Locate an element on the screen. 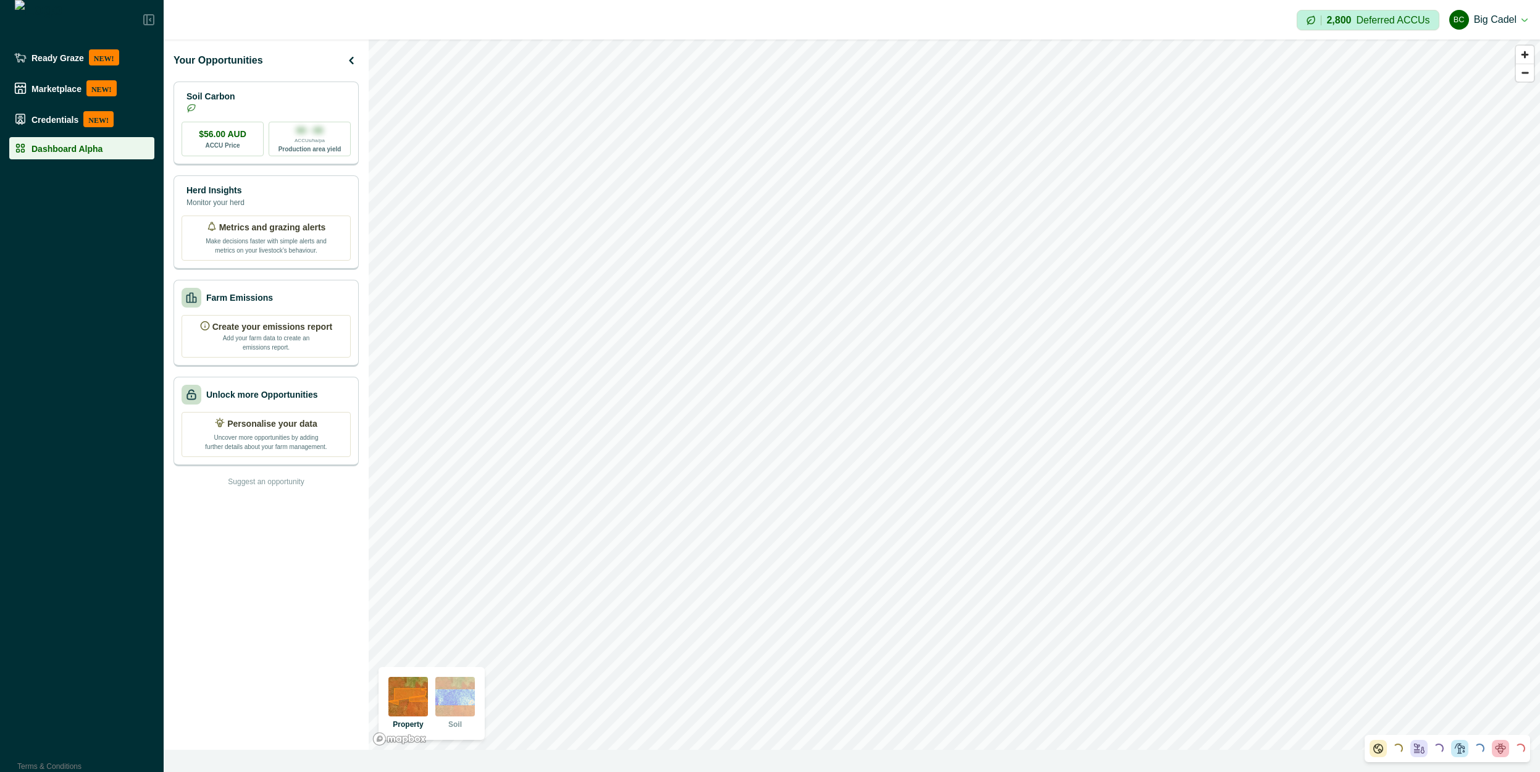  p: Create your emissions report is located at coordinates (272, 327).